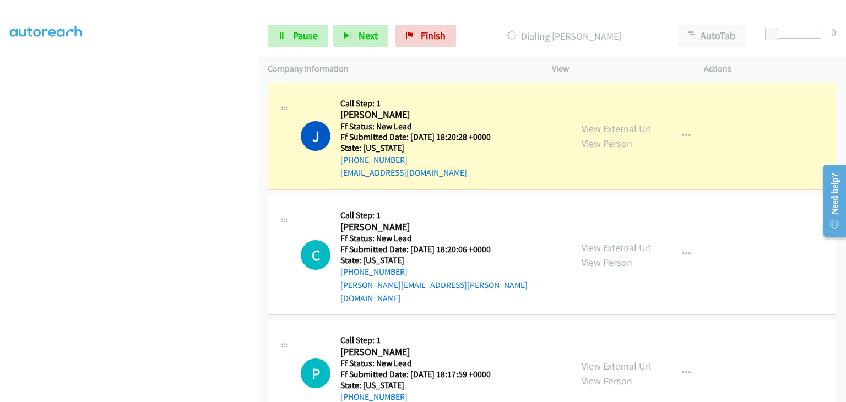 This screenshot has height=402, width=846. What do you see at coordinates (796, 34) in the screenshot?
I see `div: Delay between calls (in seconds)` at bounding box center [796, 34].